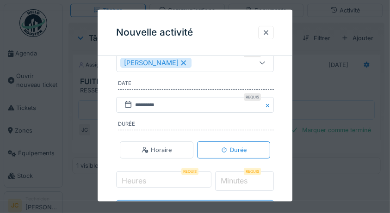 The image size is (390, 213). What do you see at coordinates (156, 150) in the screenshot?
I see `div: Horaire` at bounding box center [156, 150].